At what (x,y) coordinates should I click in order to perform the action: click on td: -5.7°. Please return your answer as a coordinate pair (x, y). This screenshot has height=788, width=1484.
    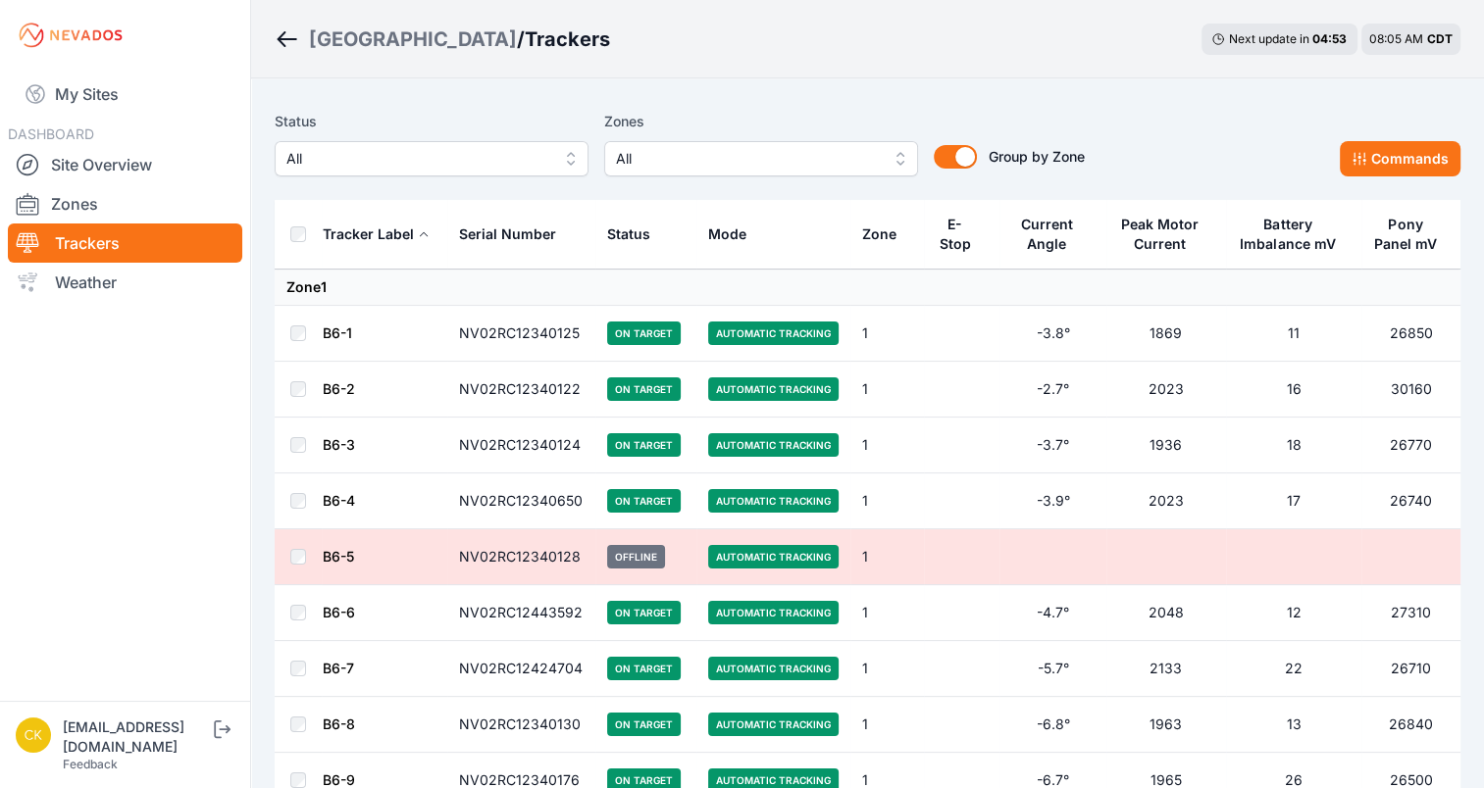
    Looking at the image, I should click on (1052, 669).